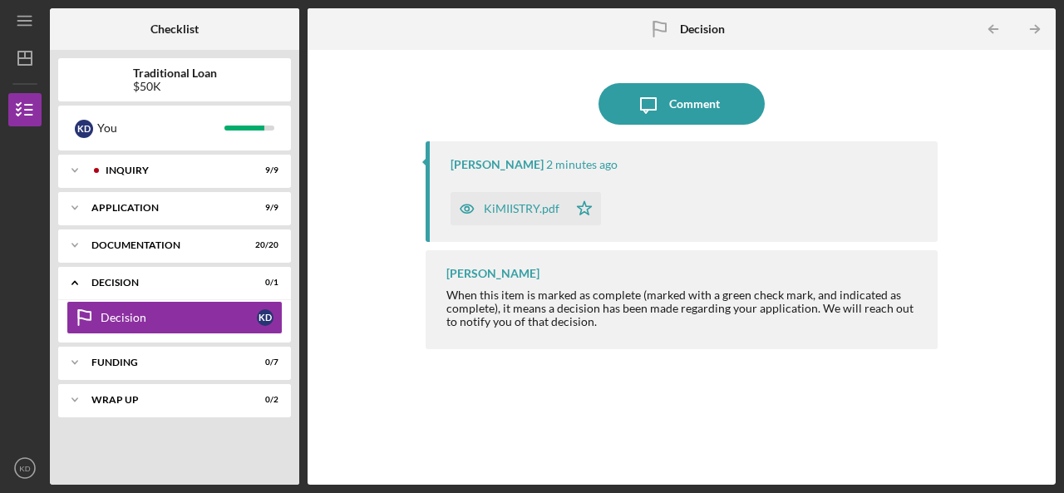  What do you see at coordinates (175, 317) in the screenshot?
I see `a: DecisionKD` at bounding box center [175, 317].